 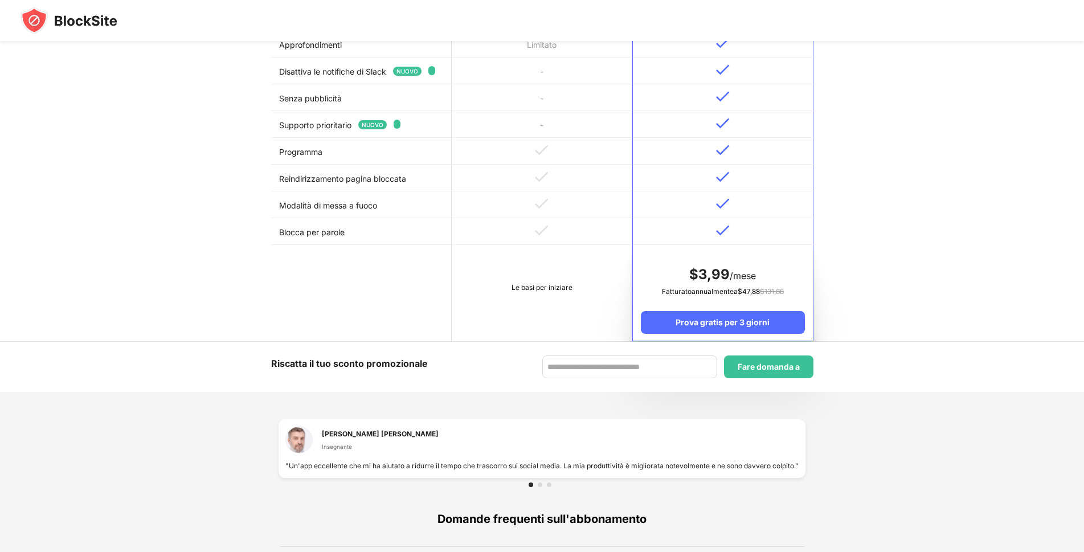 What do you see at coordinates (328, 205) in the screenshot?
I see `font: Modalità di messa a fuoco` at bounding box center [328, 205].